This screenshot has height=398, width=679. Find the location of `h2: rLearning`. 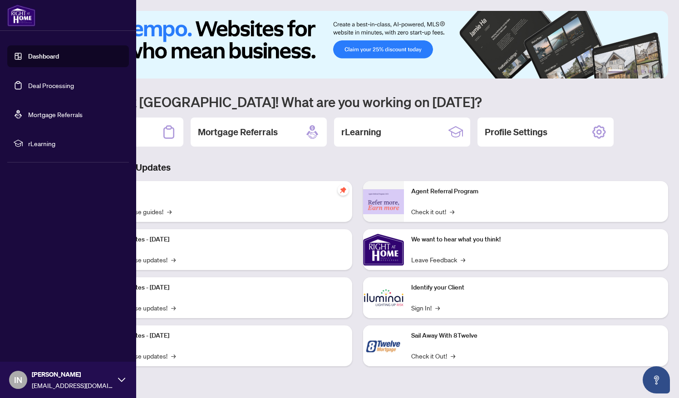

h2: rLearning is located at coordinates (361, 132).